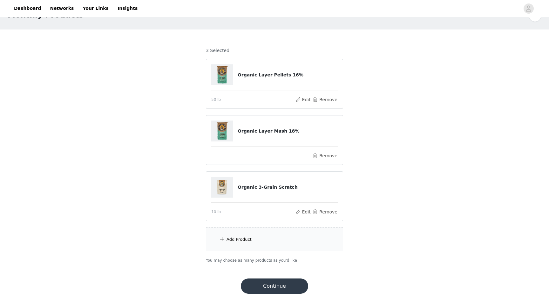 The width and height of the screenshot is (549, 301). Describe the element at coordinates (274, 287) in the screenshot. I see `button: Continue` at that location.